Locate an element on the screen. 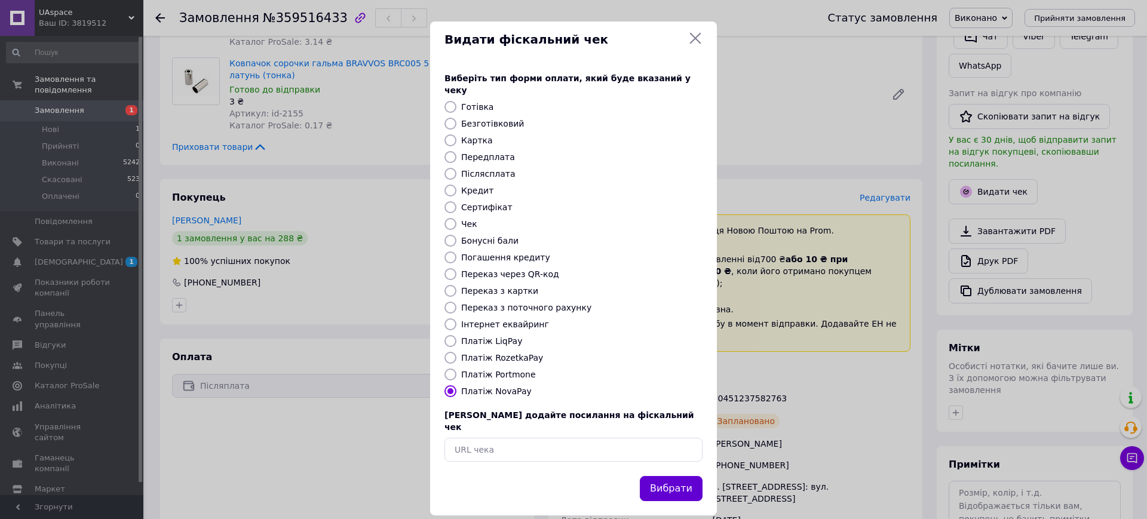 This screenshot has width=1147, height=519. label: Кредит is located at coordinates (477, 191).